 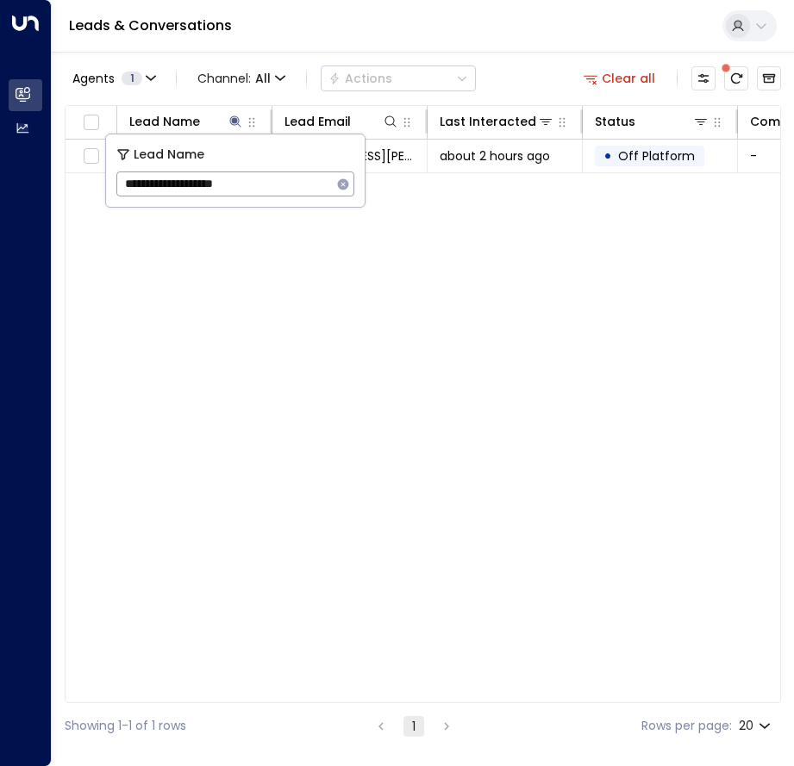 I want to click on span: There are new threads available. Refresh the grid to view the latest updates., so click(x=736, y=78).